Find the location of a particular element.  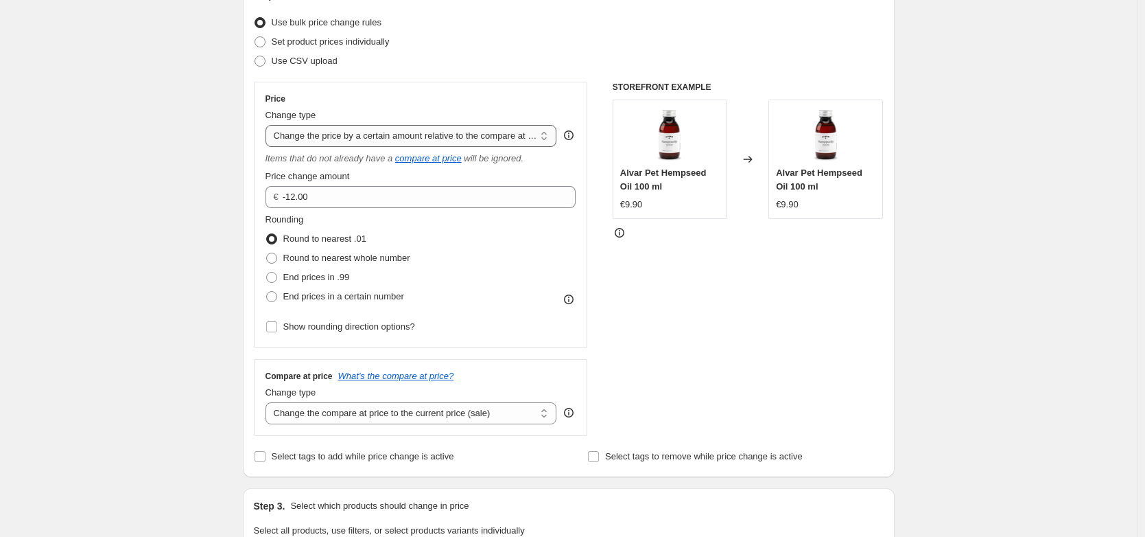

span: Select tags to add while price change is active is located at coordinates (363, 456).